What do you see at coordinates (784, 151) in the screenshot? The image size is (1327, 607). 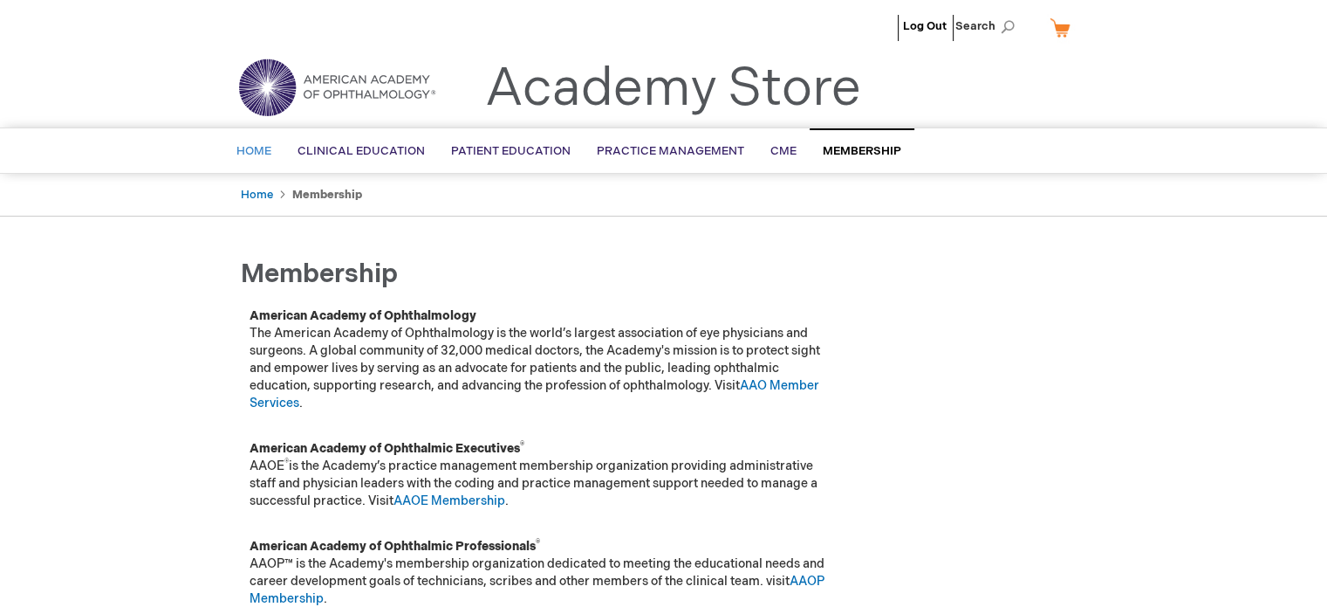 I see `span: CME` at bounding box center [784, 151].